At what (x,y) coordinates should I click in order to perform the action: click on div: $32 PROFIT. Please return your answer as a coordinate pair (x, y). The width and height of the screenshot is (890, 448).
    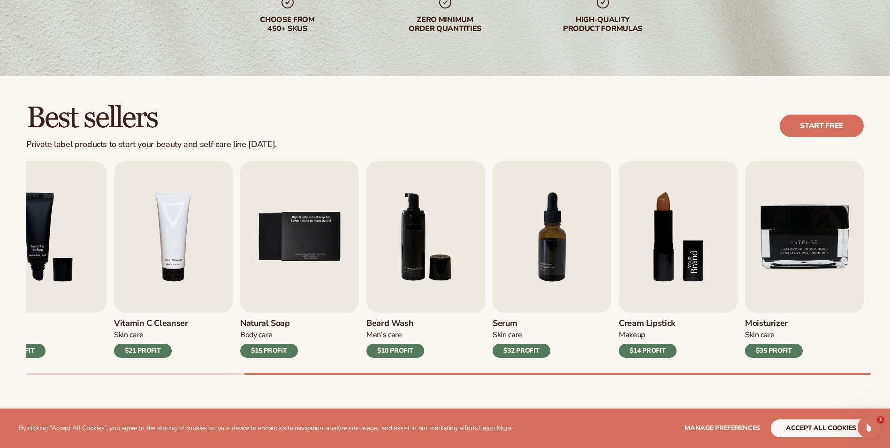
    Looking at the image, I should click on (522, 351).